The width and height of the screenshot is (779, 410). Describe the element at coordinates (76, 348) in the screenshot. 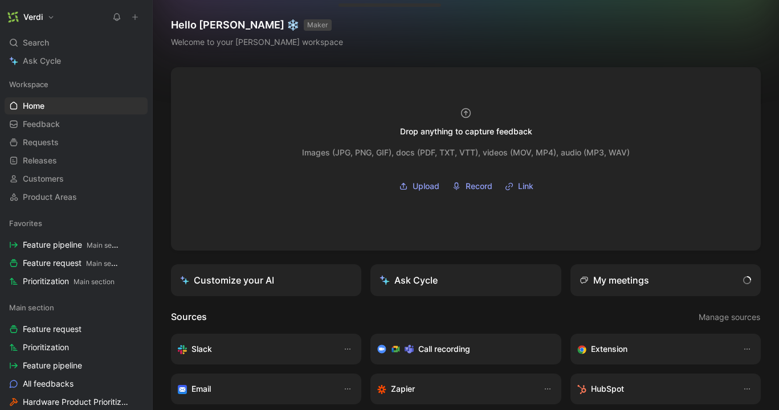

I see `a: Prioritization` at that location.